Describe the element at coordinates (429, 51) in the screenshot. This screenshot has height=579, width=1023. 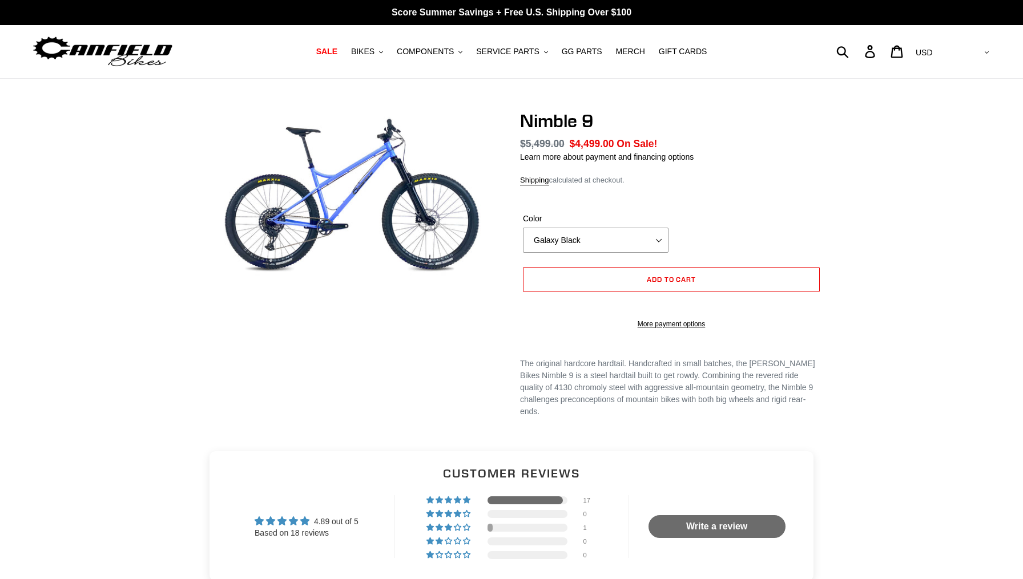
I see `button: COMPONENTS` at that location.